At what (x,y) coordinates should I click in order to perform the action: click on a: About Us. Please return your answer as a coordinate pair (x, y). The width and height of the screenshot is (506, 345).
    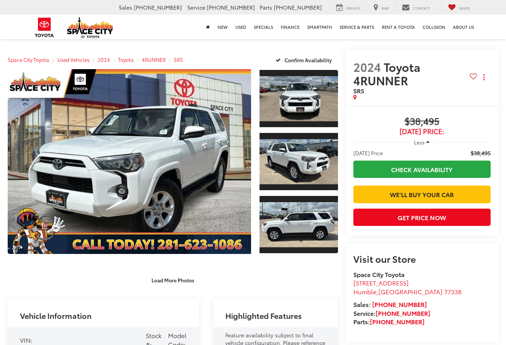
    Looking at the image, I should click on (463, 27).